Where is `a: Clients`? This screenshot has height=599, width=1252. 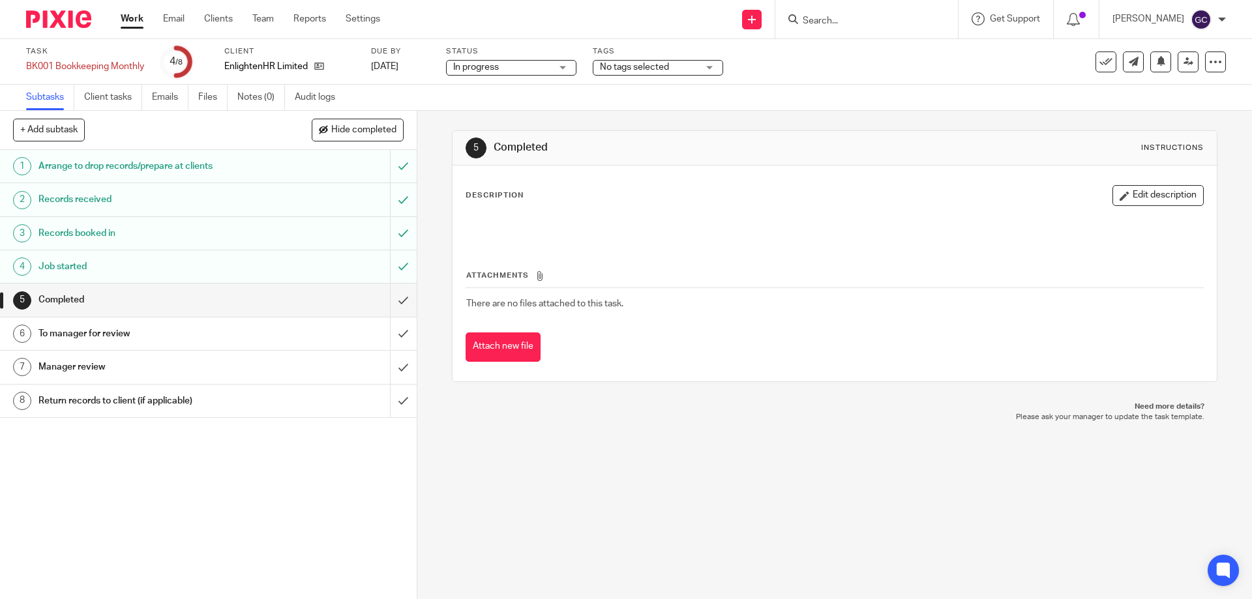 a: Clients is located at coordinates (218, 19).